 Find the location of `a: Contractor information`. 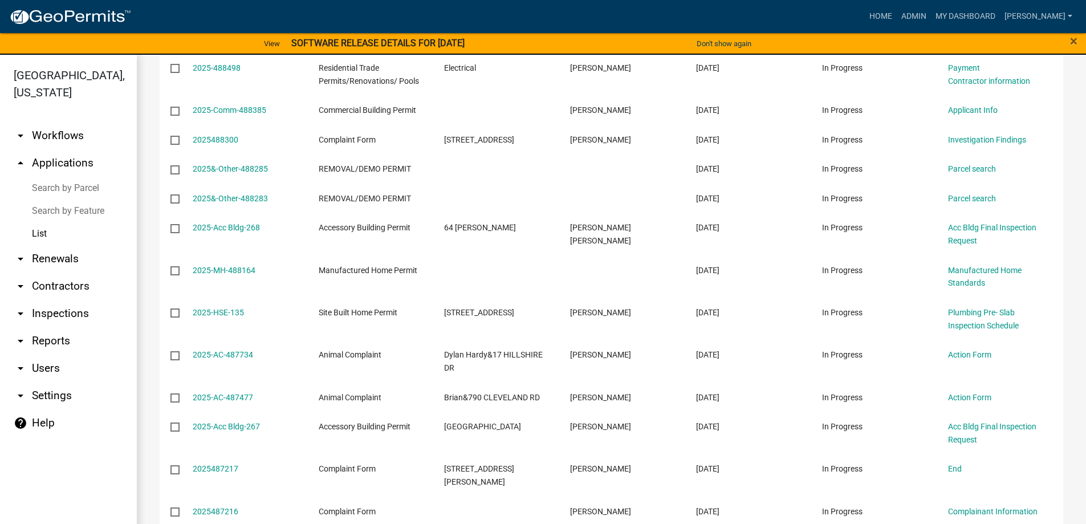

a: Contractor information is located at coordinates (989, 81).